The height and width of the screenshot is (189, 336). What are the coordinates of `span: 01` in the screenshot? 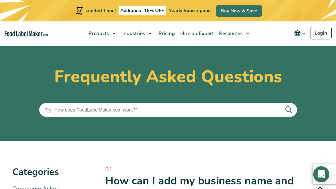 It's located at (214, 170).